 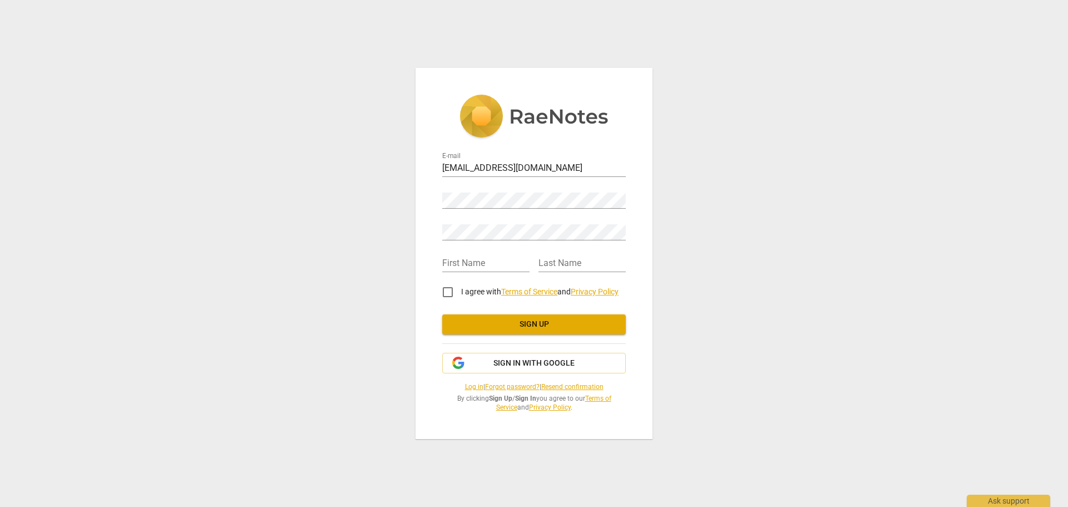 What do you see at coordinates (501, 398) in the screenshot?
I see `b: Sign Up` at bounding box center [501, 398].